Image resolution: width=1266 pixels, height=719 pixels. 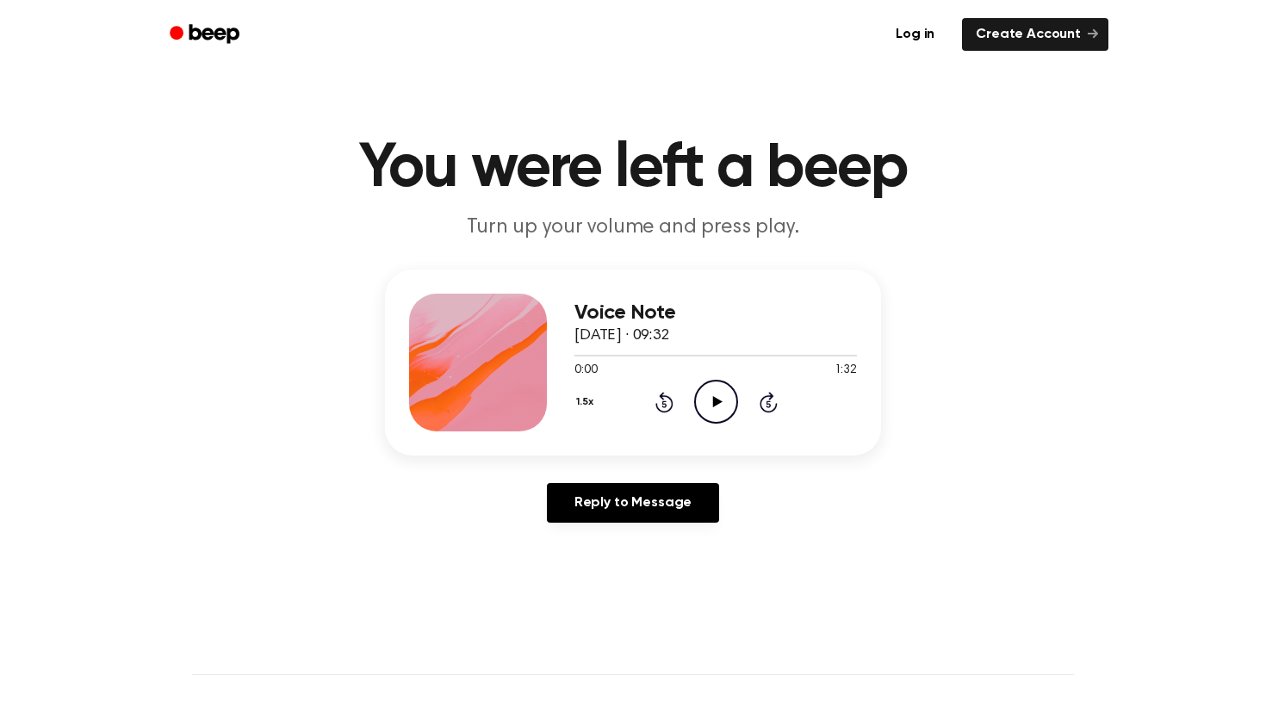 What do you see at coordinates (586, 402) in the screenshot?
I see `button: 1.5x` at bounding box center [586, 402].